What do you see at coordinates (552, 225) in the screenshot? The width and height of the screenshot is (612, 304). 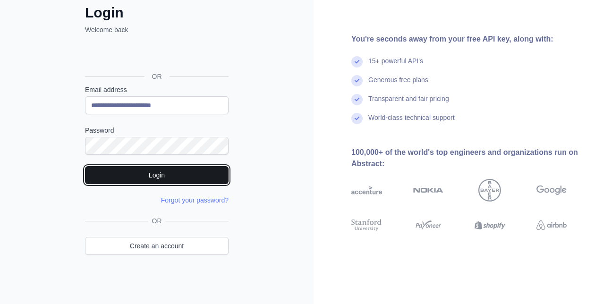 I see `img: airbnb` at bounding box center [552, 225].